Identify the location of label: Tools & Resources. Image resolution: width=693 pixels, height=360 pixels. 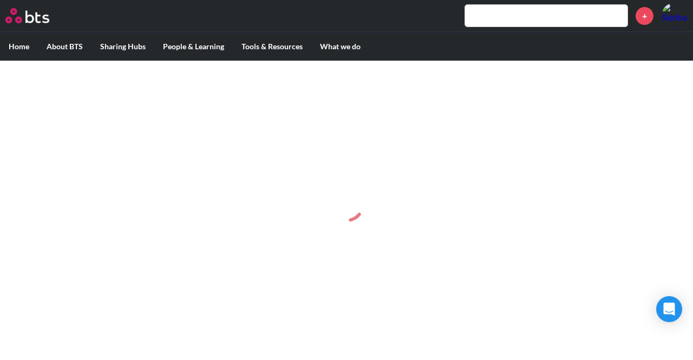
(272, 47).